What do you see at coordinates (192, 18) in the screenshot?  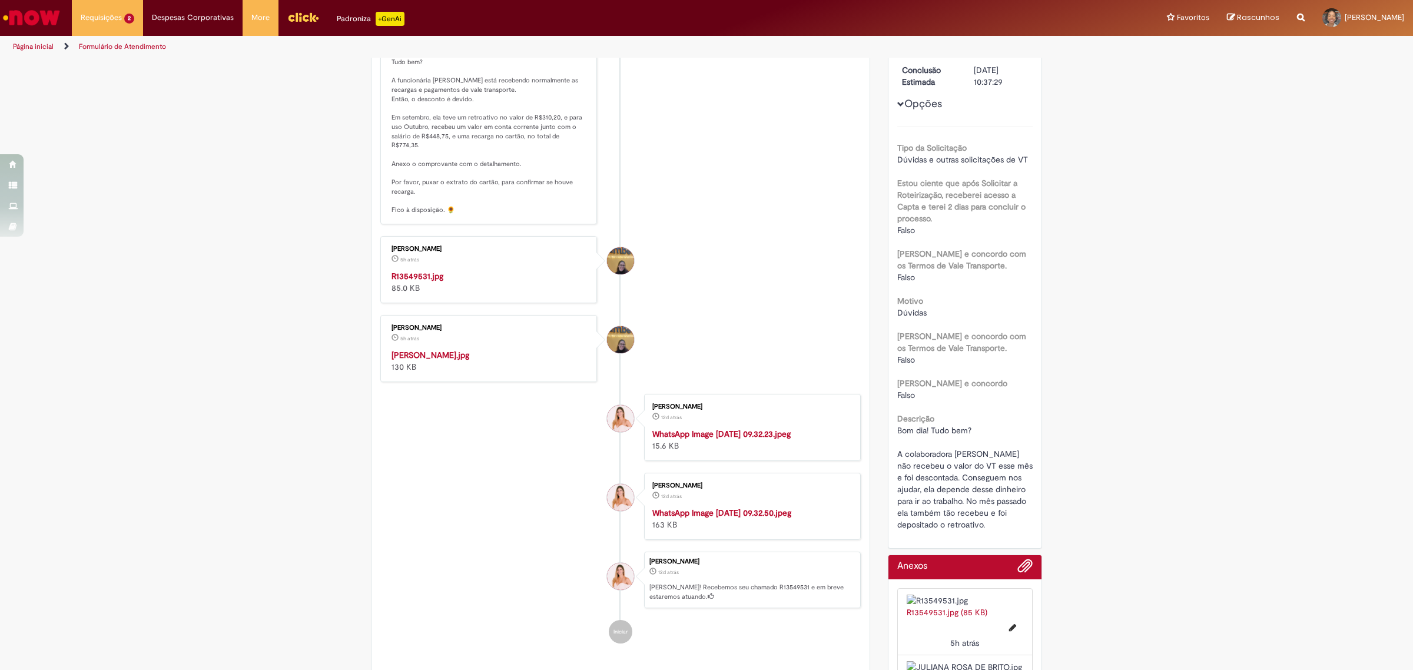 I see `span: Despesas Corporativas` at bounding box center [192, 18].